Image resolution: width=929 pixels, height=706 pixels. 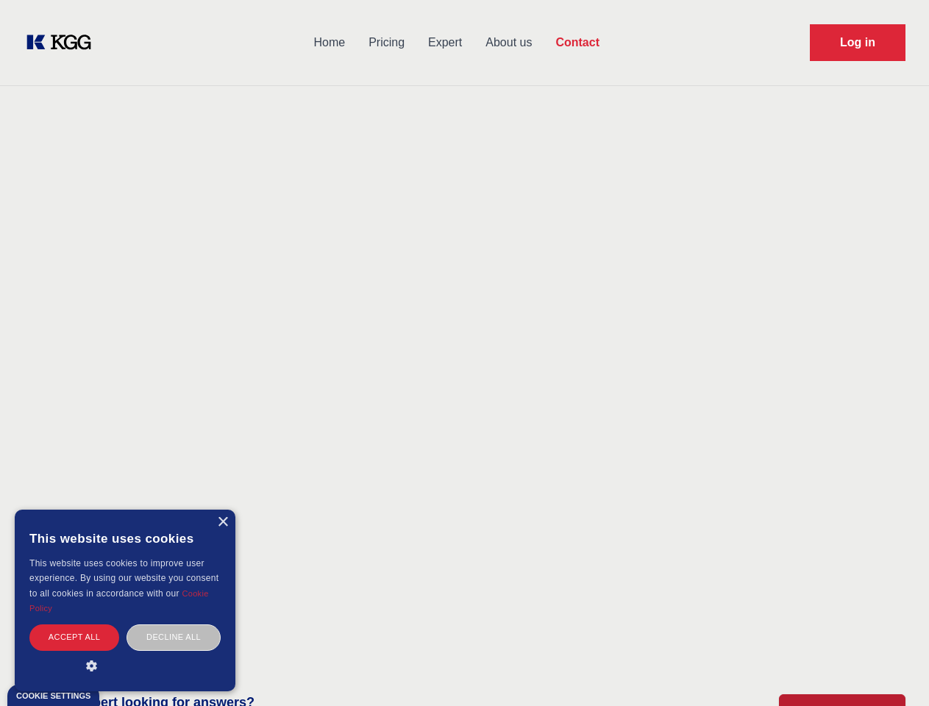 What do you see at coordinates (174, 637) in the screenshot?
I see `div: Decline all` at bounding box center [174, 637].